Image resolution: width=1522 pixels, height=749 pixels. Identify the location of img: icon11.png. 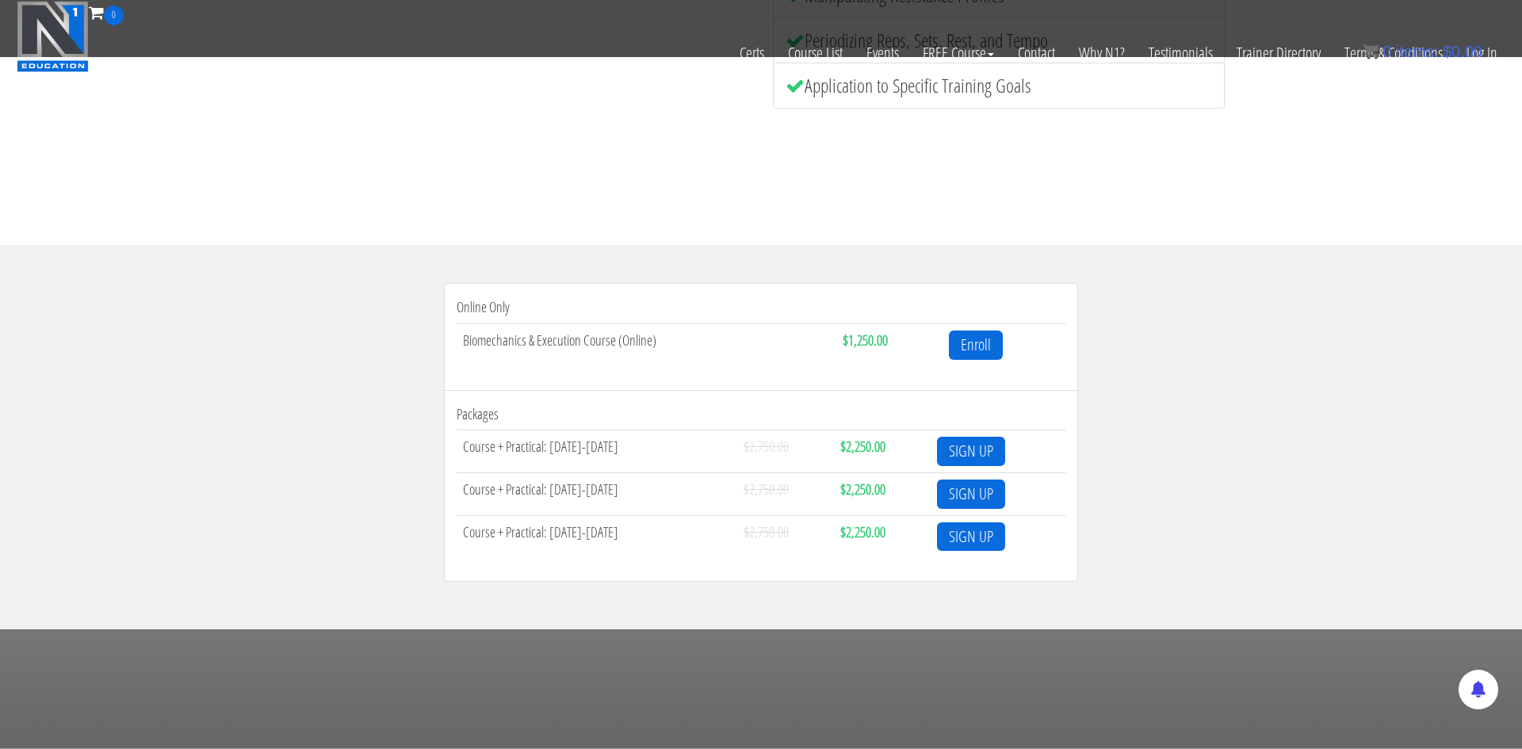
(1371, 52).